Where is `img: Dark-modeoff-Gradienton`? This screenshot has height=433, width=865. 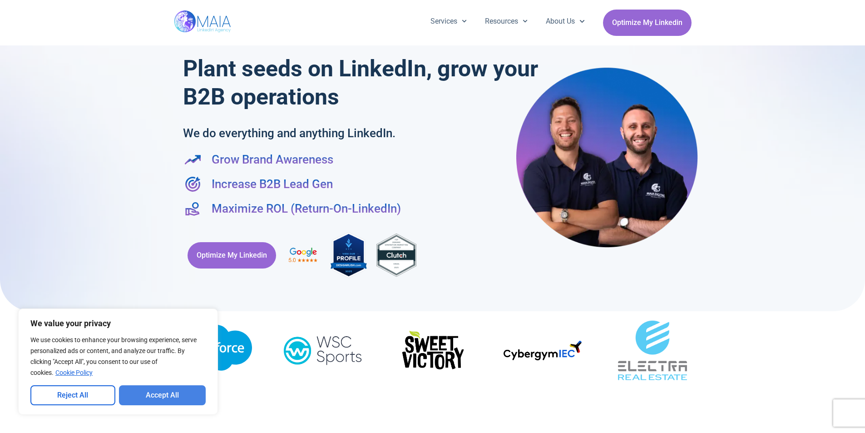
img: Dark-modeoff-Gradienton is located at coordinates (543, 350).